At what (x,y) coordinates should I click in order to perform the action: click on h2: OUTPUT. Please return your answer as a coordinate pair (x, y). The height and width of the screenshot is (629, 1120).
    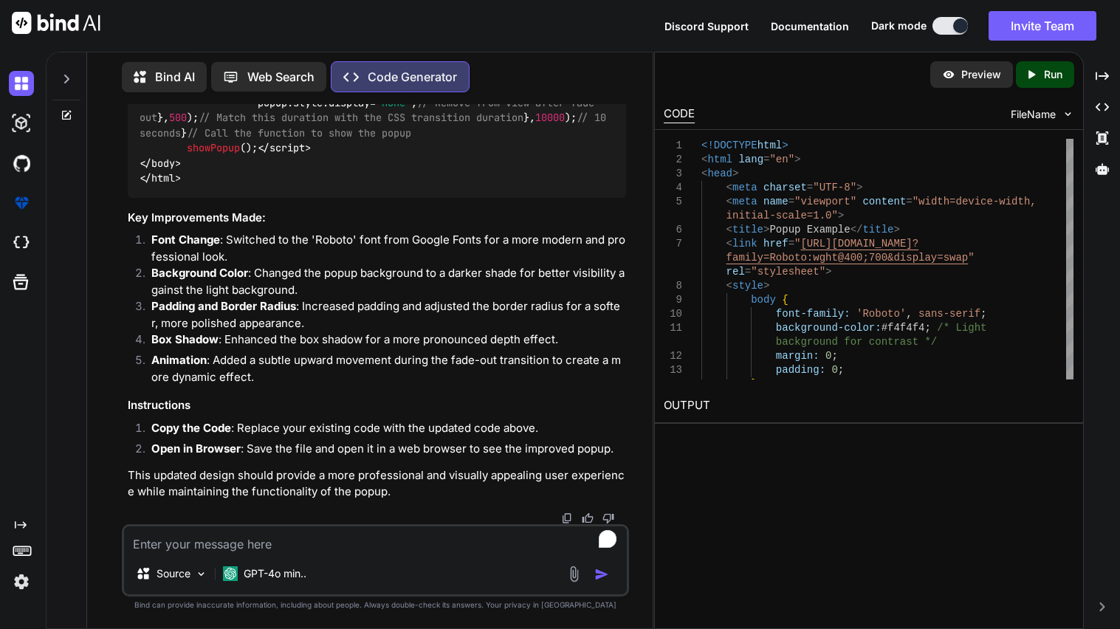
    Looking at the image, I should click on (869, 405).